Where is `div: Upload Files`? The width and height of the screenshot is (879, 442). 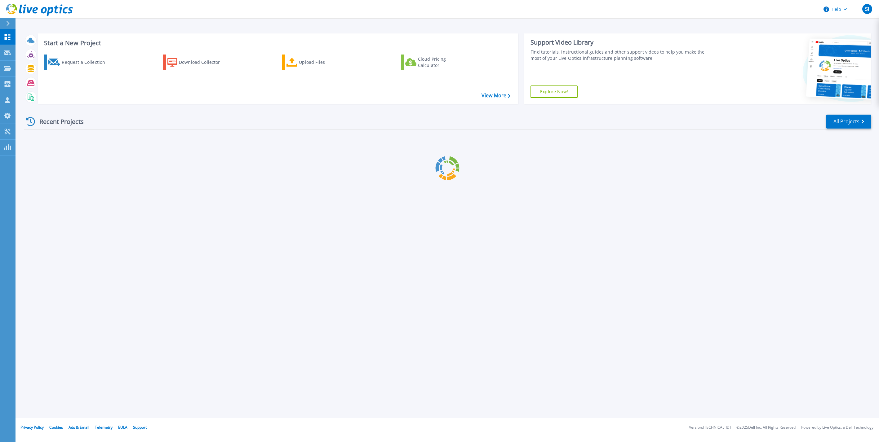
div: Upload Files is located at coordinates (324, 62).